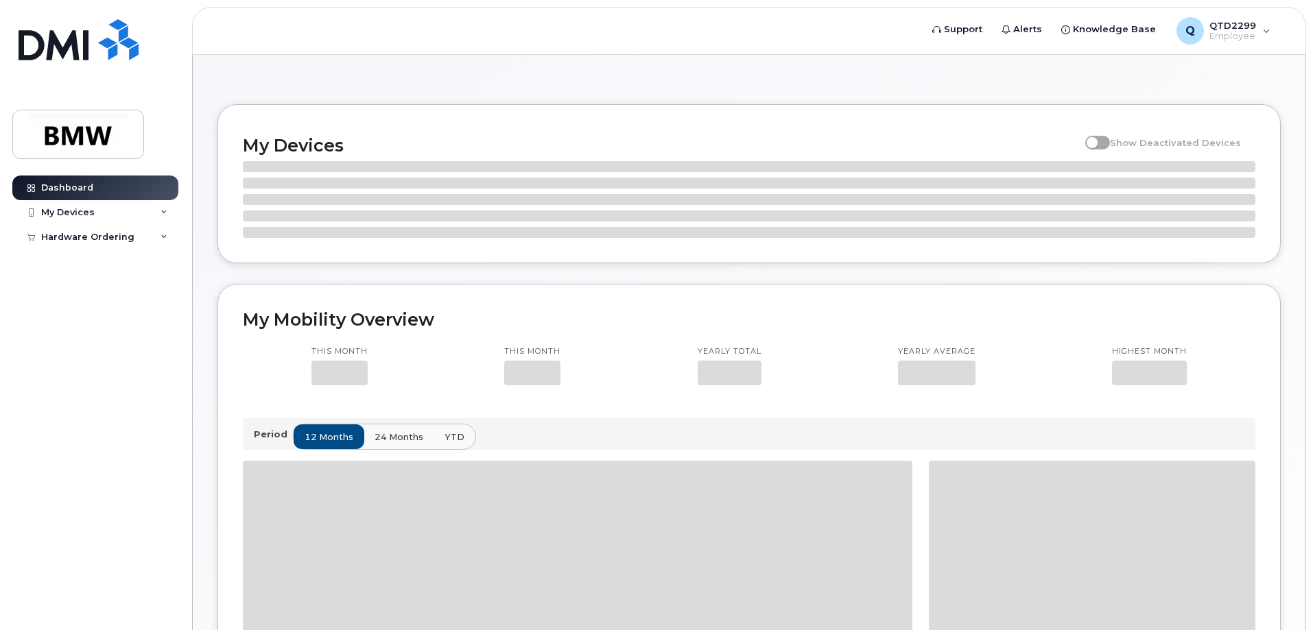  I want to click on p: Yearly average, so click(936, 352).